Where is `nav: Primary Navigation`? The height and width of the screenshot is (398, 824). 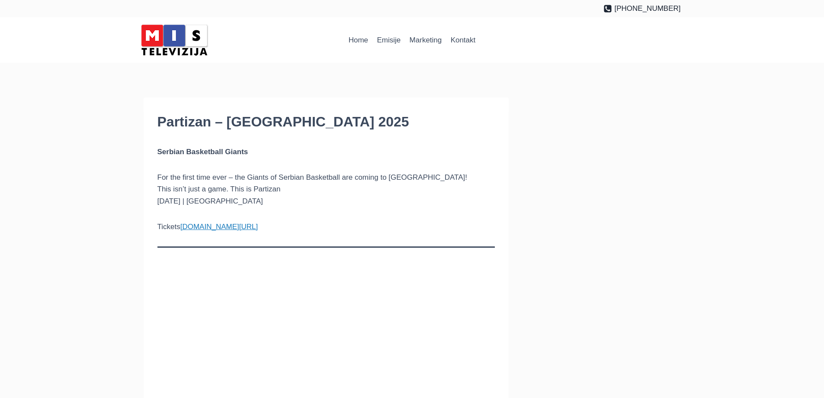
nav: Primary Navigation is located at coordinates (412, 40).